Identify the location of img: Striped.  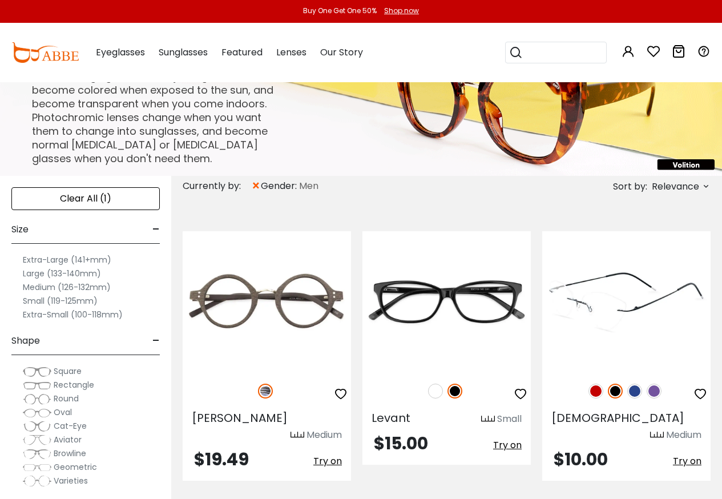
(265, 391).